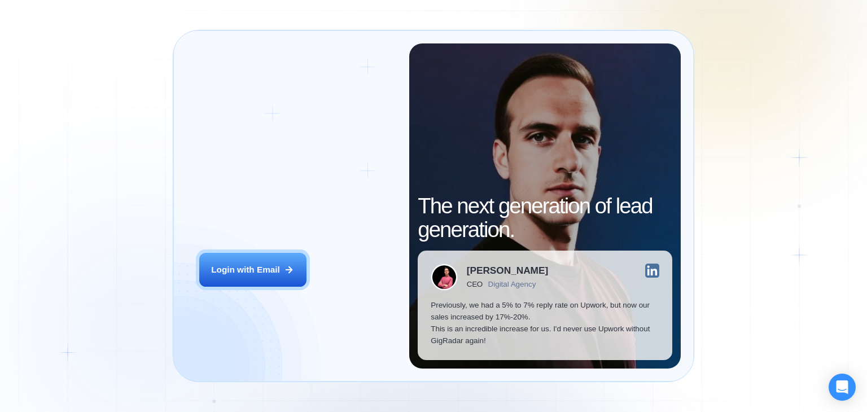 This screenshot has height=412, width=867. What do you see at coordinates (842, 387) in the screenshot?
I see `div: Open Intercom Messenger` at bounding box center [842, 387].